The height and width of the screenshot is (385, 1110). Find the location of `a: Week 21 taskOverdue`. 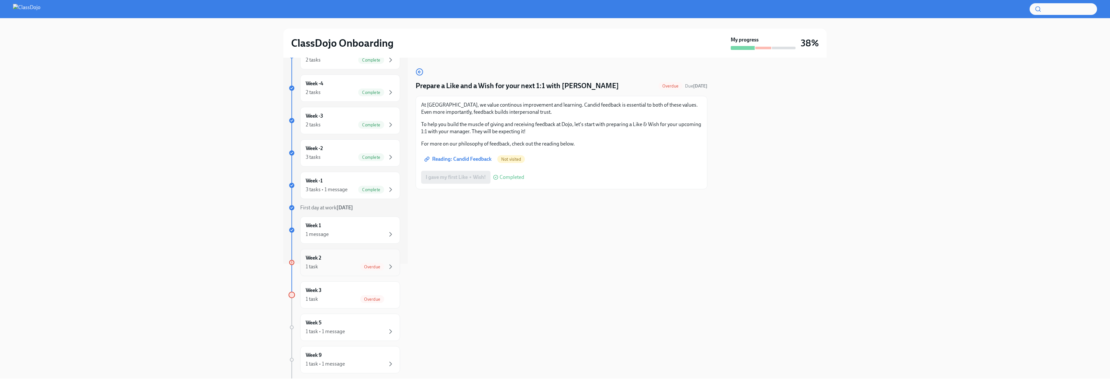

a: Week 21 taskOverdue is located at coordinates (344, 263).